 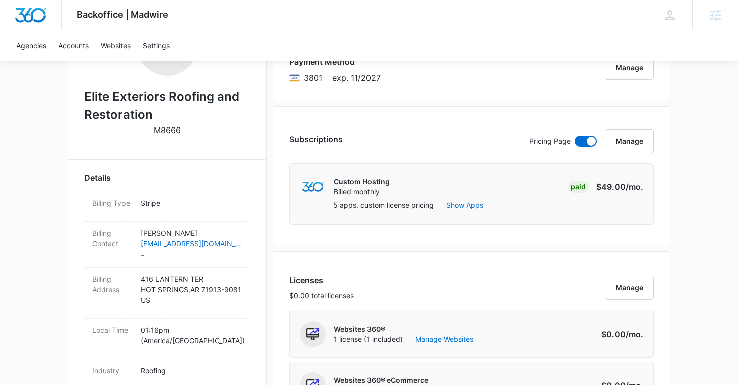 I want to click on span: Visa ending with, so click(x=313, y=78).